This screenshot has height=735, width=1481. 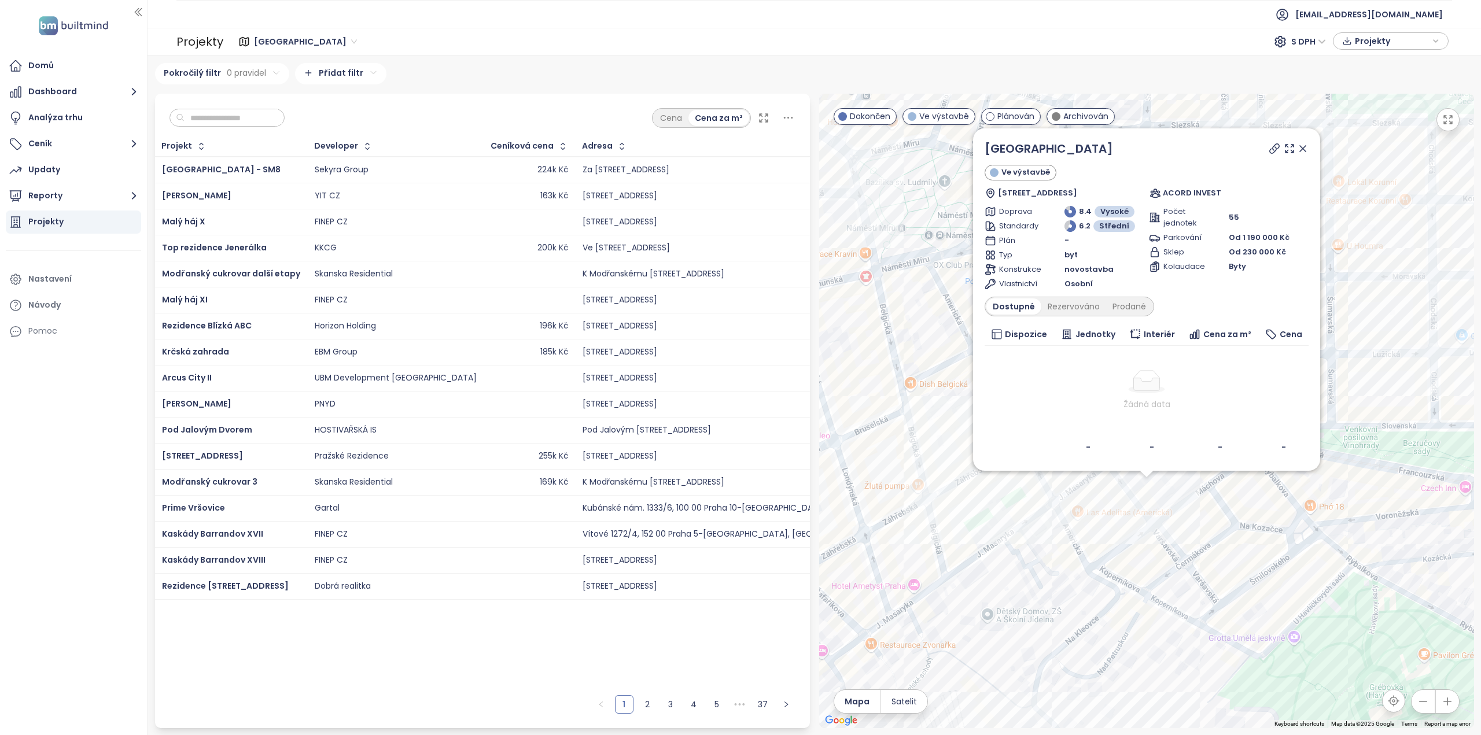 What do you see at coordinates (694, 705) in the screenshot?
I see `a: 4` at bounding box center [694, 705].